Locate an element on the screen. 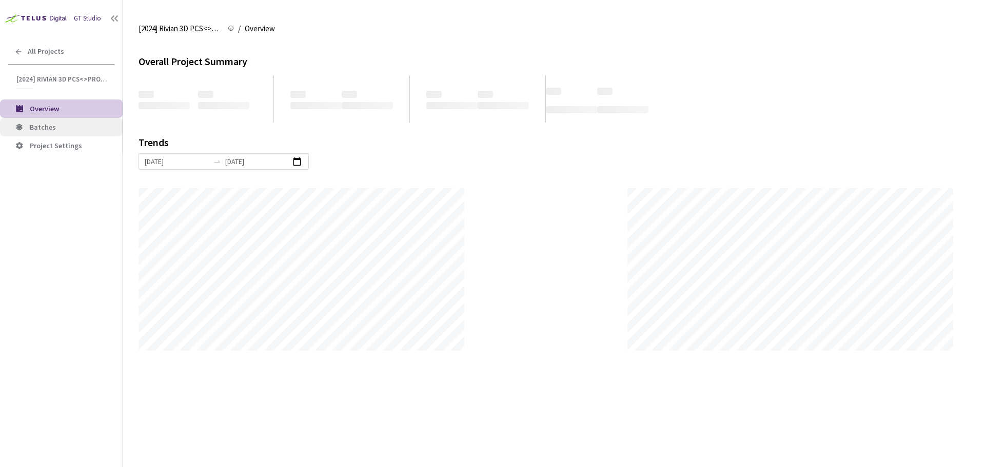 This screenshot has height=467, width=985. span: Batches is located at coordinates (43, 127).